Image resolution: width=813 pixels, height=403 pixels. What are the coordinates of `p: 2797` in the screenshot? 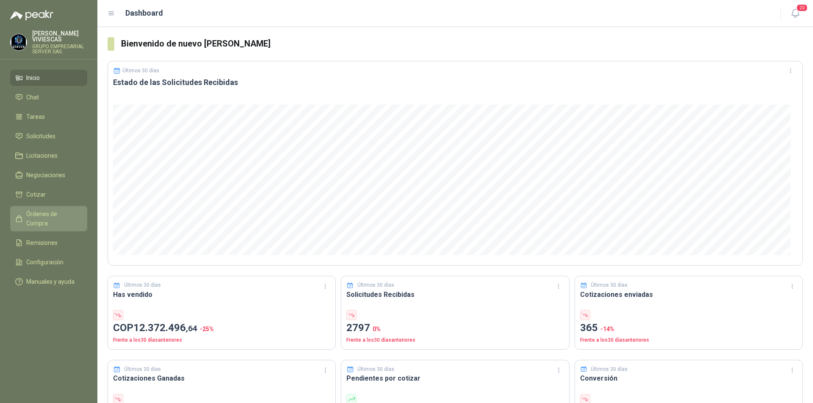 It's located at (455, 329).